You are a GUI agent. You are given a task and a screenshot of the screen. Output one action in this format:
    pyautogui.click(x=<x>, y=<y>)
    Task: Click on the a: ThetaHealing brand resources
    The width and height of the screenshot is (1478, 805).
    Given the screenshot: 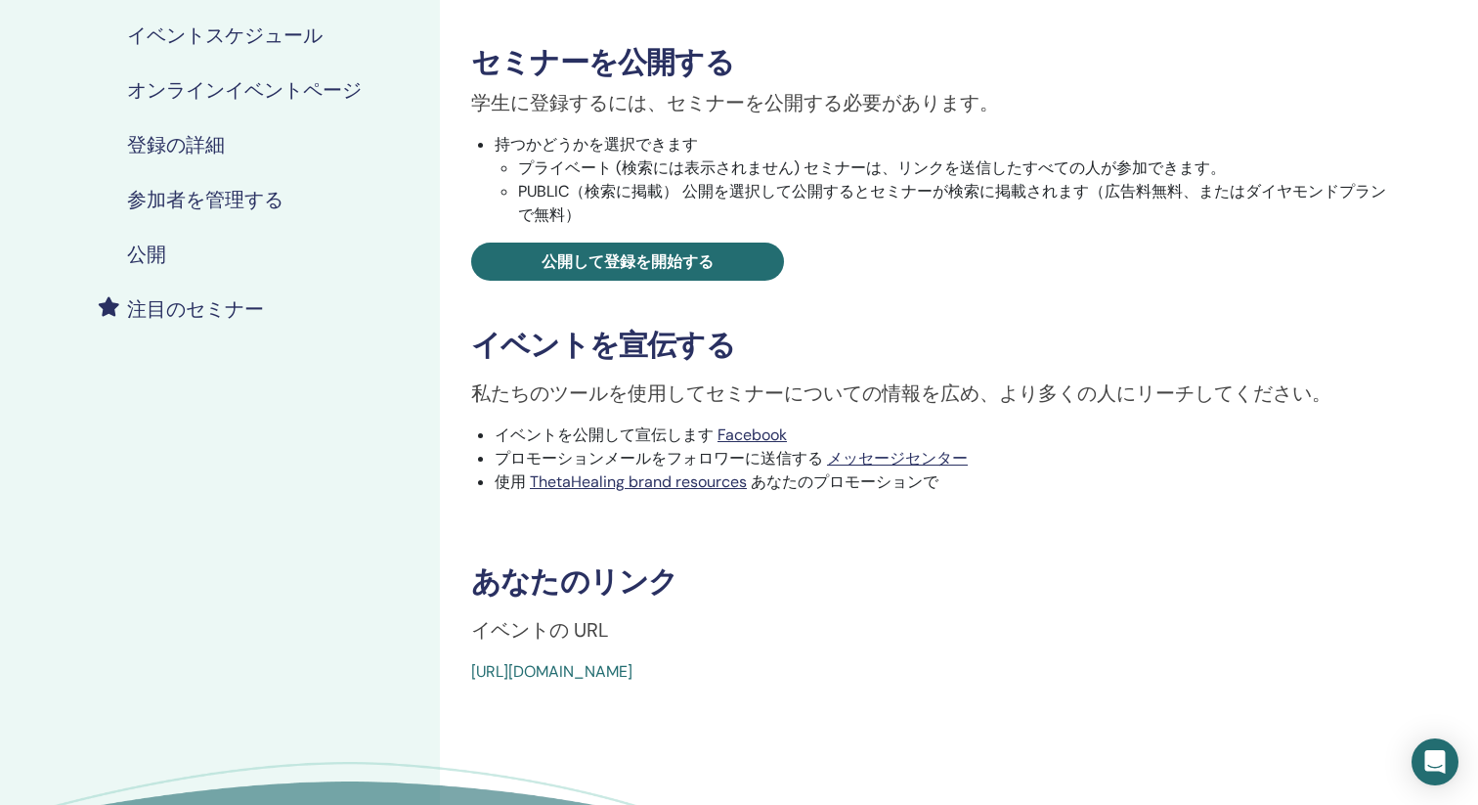 What is the action you would take?
    pyautogui.click(x=639, y=481)
    